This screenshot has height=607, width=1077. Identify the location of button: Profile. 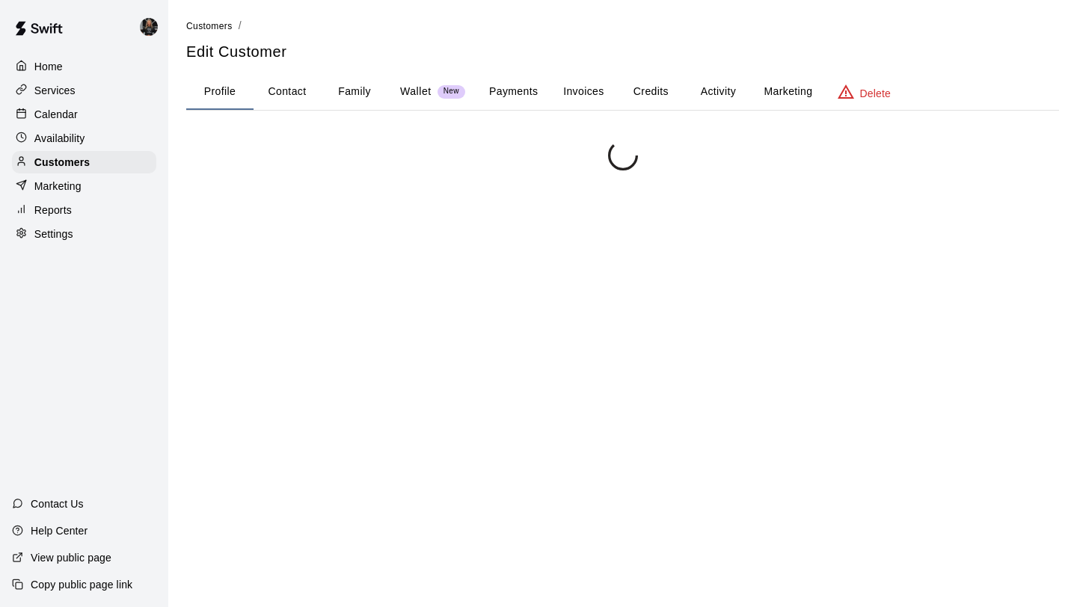
(220, 92).